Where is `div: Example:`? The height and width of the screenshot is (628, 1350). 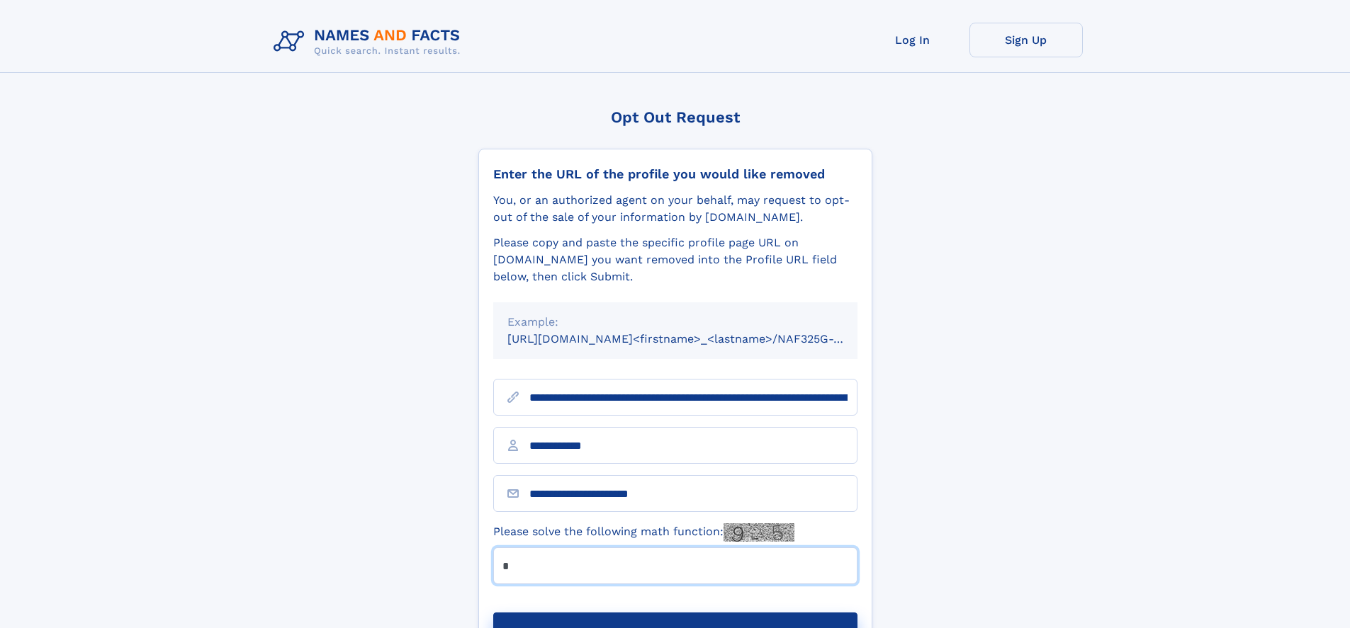 div: Example: is located at coordinates (675, 322).